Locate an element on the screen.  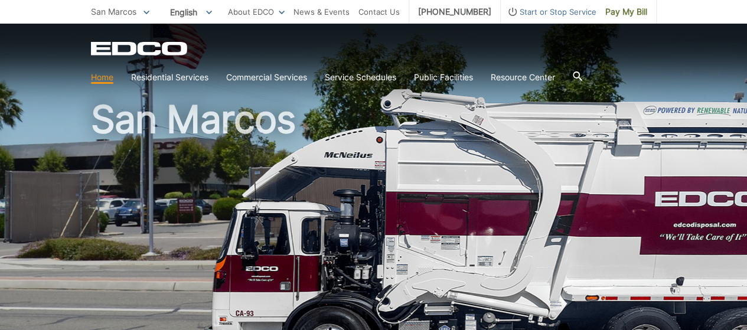
a: Residential Services is located at coordinates (169, 77).